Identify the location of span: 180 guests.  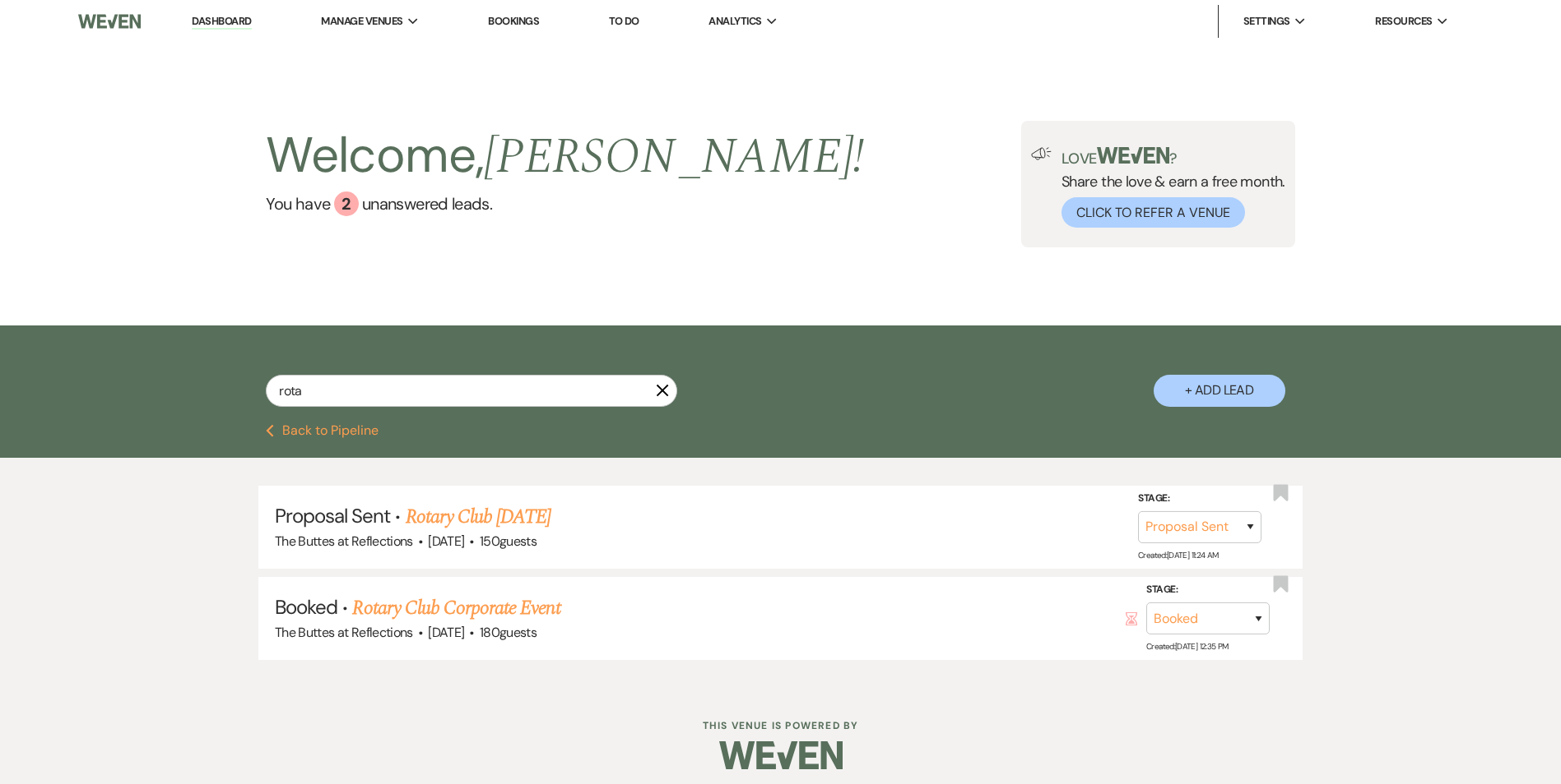
(508, 632).